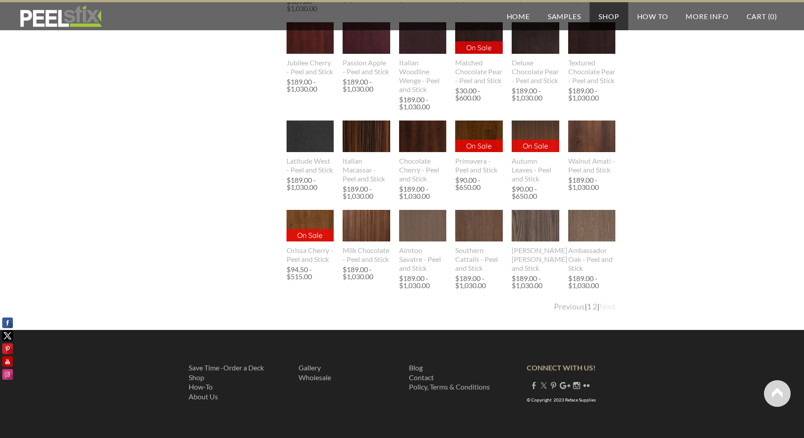 The width and height of the screenshot is (804, 438). Describe the element at coordinates (423, 226) in the screenshot. I see `img: s832171791223022656_p783_i1_w640.jpeg` at that location.